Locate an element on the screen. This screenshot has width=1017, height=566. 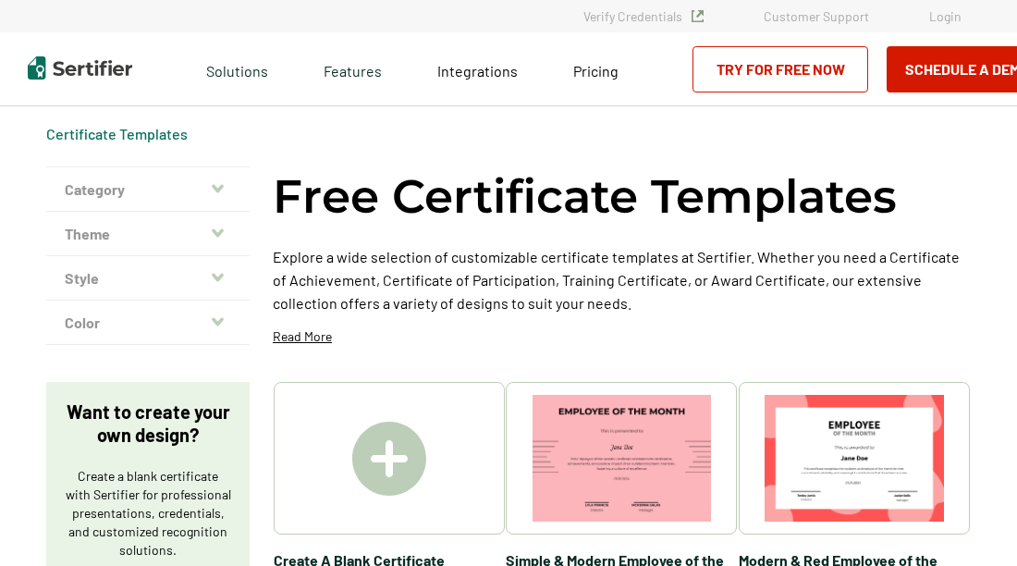
img: Simple & Modern Employee of the Month Certificate Template is located at coordinates (622, 458).